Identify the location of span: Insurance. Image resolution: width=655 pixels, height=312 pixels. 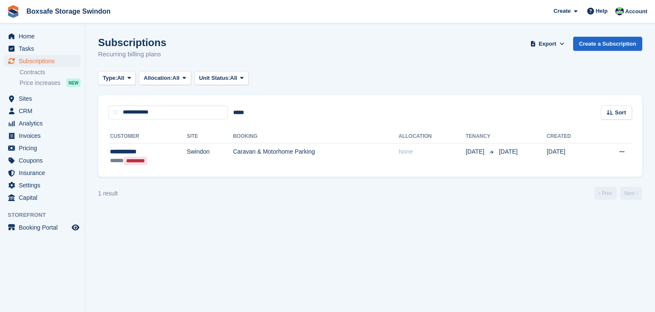
(44, 173).